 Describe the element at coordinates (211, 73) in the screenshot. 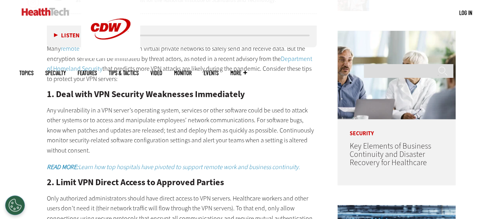

I see `a: Events` at that location.